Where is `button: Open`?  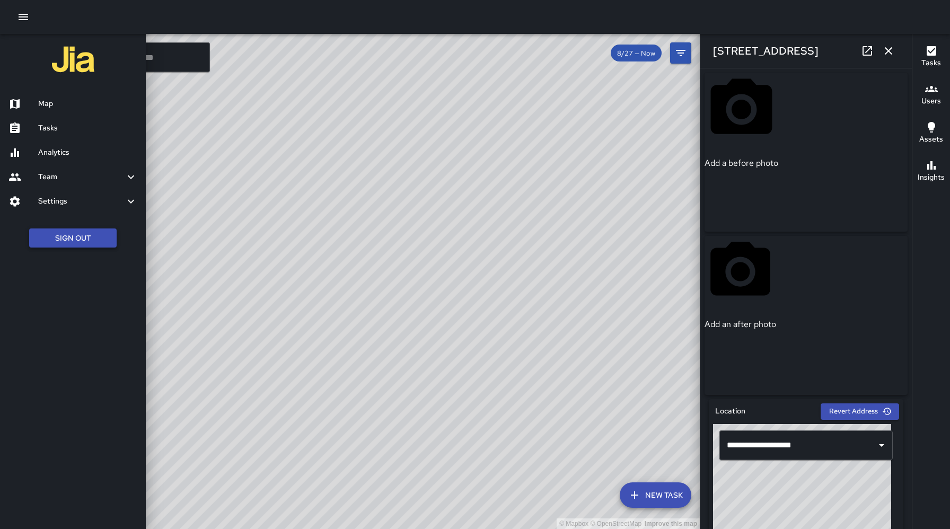
button: Open is located at coordinates (882, 445).